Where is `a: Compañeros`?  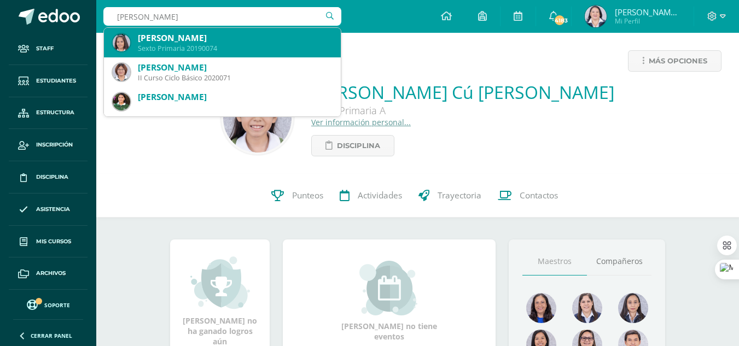
a: Compañeros is located at coordinates (619, 261).